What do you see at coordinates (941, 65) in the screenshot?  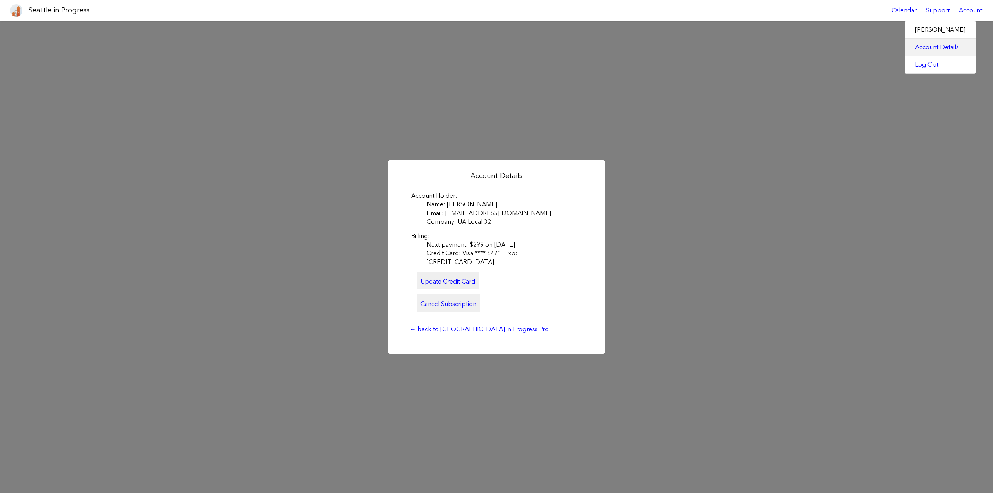 I see `a: Log Out` at bounding box center [941, 65].